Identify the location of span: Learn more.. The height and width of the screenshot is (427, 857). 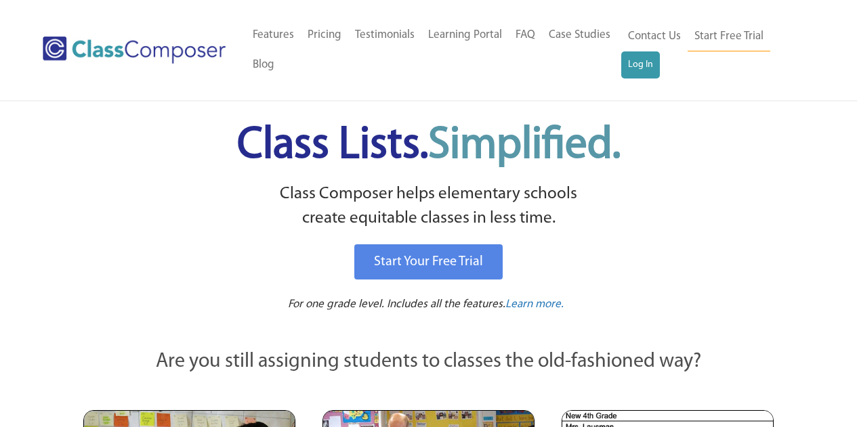
(534, 304).